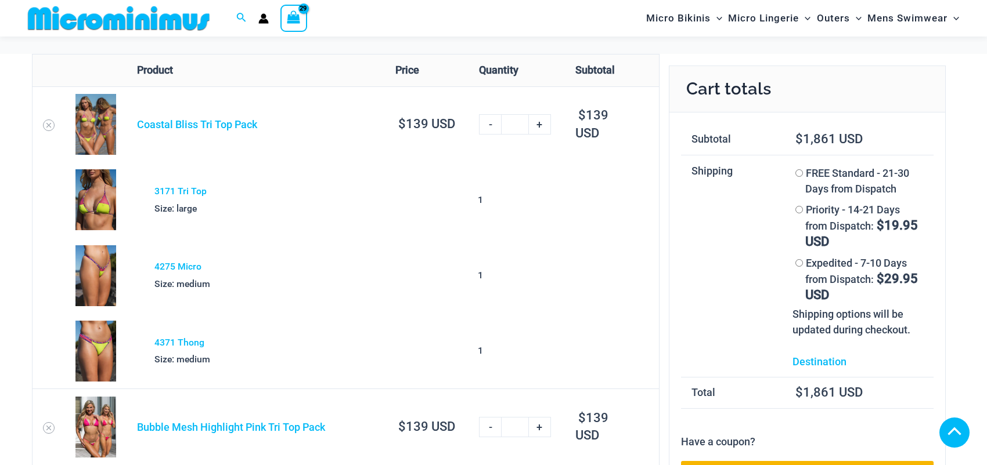 The width and height of the screenshot is (987, 465). What do you see at coordinates (833, 18) in the screenshot?
I see `span: Outers` at bounding box center [833, 18].